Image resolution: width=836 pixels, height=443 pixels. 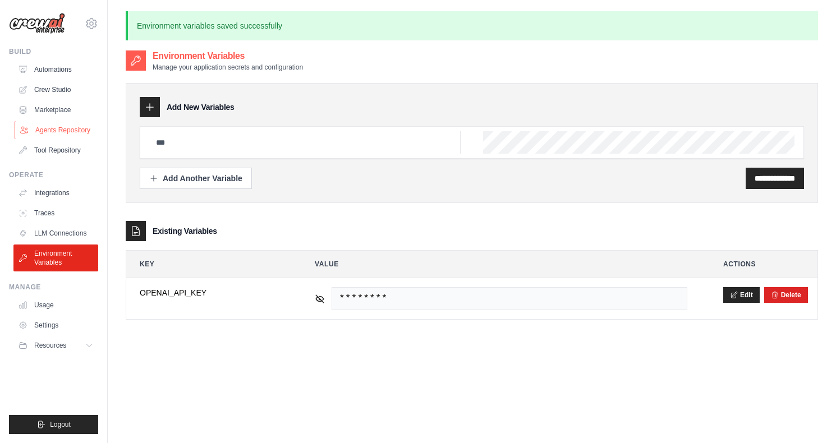 What do you see at coordinates (53, 52) in the screenshot?
I see `div: Build` at bounding box center [53, 52].